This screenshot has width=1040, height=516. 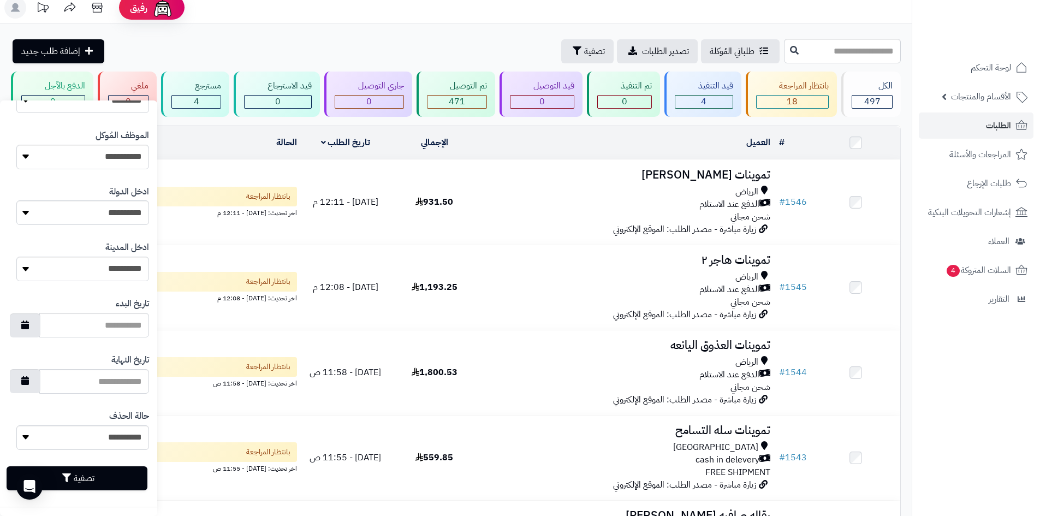 What do you see at coordinates (130, 360) in the screenshot?
I see `label: تاريخ النهاية` at bounding box center [130, 360].